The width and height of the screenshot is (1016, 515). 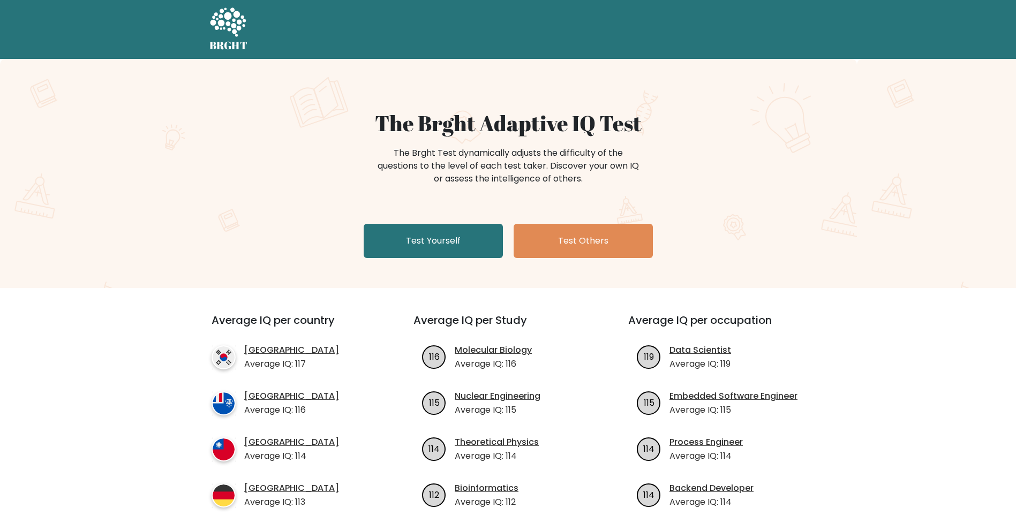 I want to click on text: 116, so click(x=434, y=356).